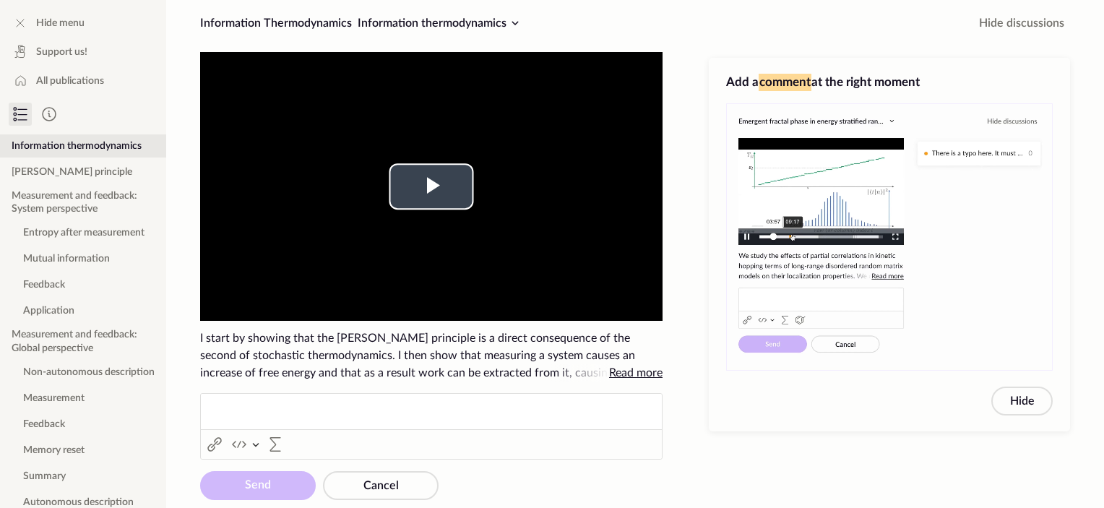  Describe the element at coordinates (60, 23) in the screenshot. I see `span: Hide menu` at that location.